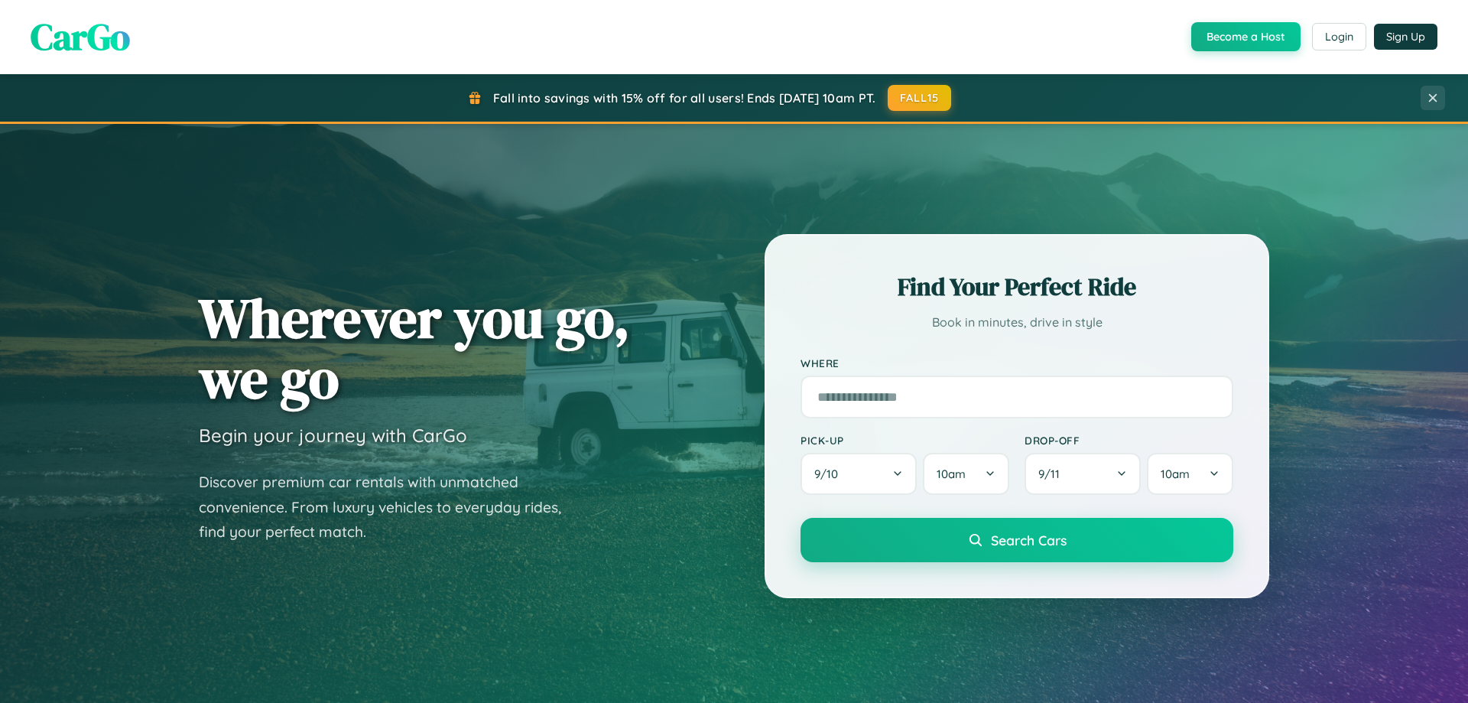 Image resolution: width=1468 pixels, height=703 pixels. Describe the element at coordinates (1017, 540) in the screenshot. I see `button: Search Cars` at that location.